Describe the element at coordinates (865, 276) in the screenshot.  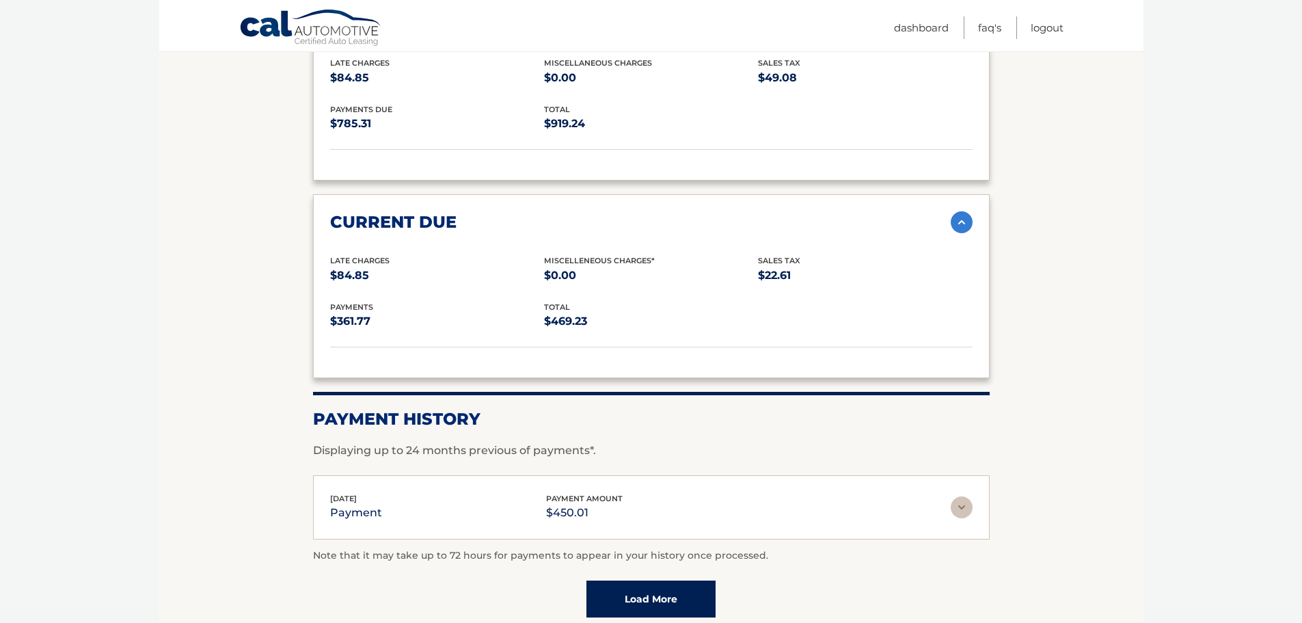
I see `p: $22.61` at that location.